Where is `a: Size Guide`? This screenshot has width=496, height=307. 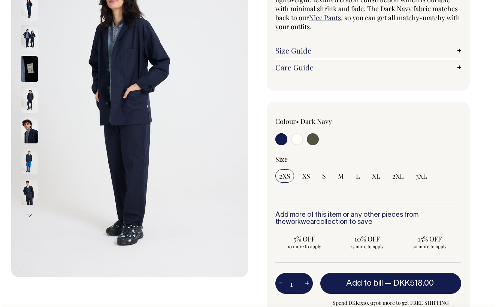 a: Size Guide is located at coordinates (368, 51).